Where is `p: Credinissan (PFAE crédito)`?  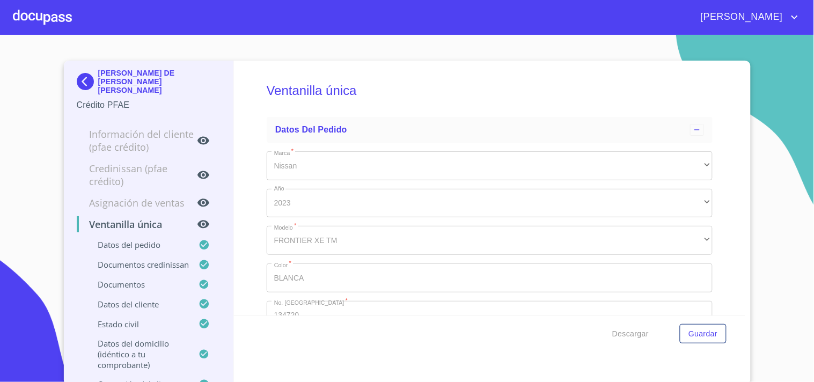 p: Credinissan (PFAE crédito) is located at coordinates (137, 175).